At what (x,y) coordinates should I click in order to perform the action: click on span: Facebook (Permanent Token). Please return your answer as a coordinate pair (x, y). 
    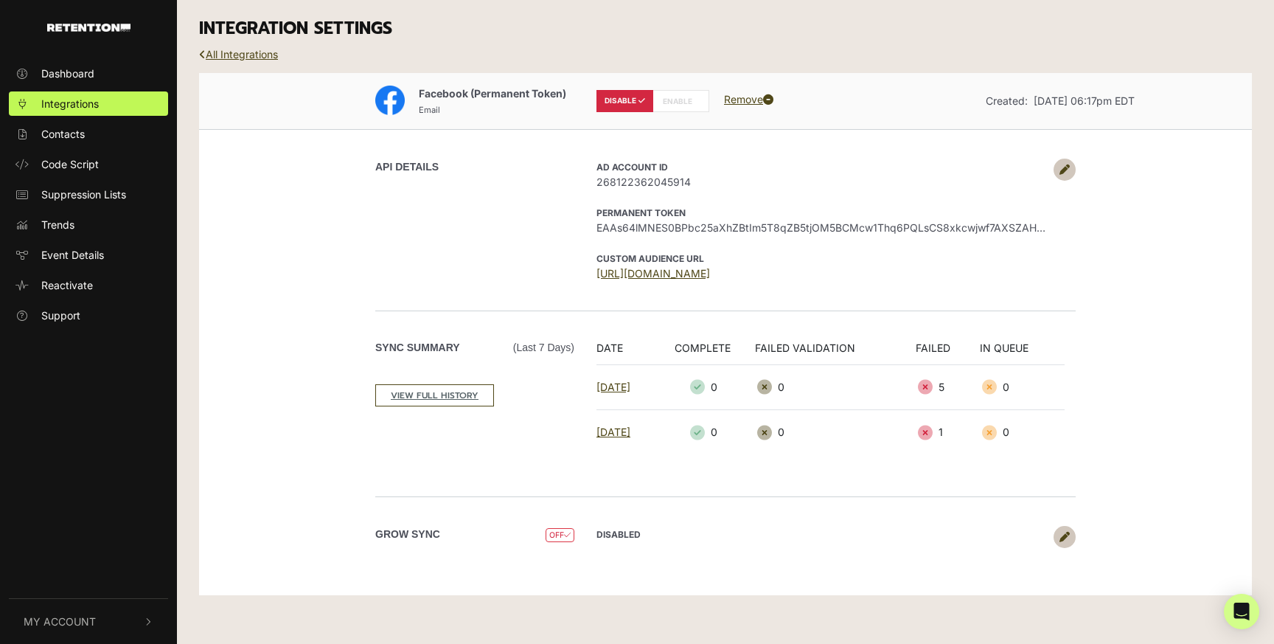
    Looking at the image, I should click on (492, 93).